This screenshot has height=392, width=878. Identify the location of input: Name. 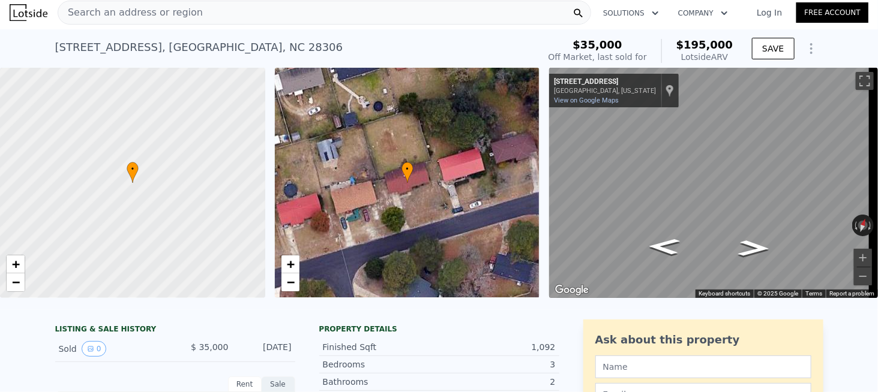
(703, 367).